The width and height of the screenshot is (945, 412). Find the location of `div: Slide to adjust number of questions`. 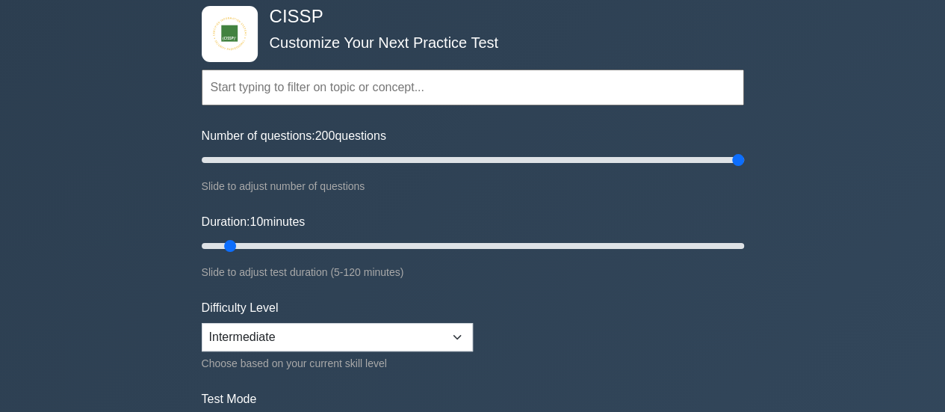

div: Slide to adjust number of questions is located at coordinates (473, 186).